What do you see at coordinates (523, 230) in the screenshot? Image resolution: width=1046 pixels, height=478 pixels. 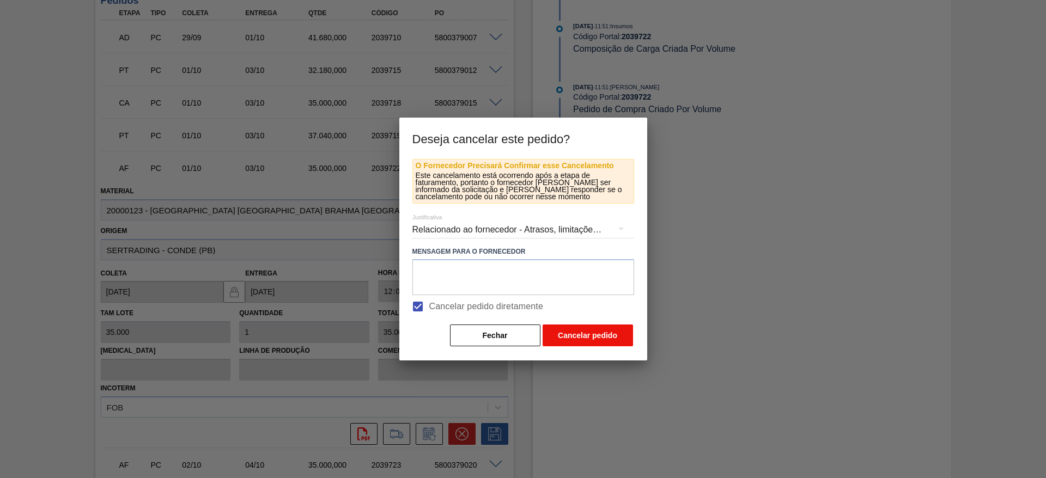 I see `div: Relacionado ao fornecedor - Atrasos, limitações de capacidade, etc.` at bounding box center [523, 230].